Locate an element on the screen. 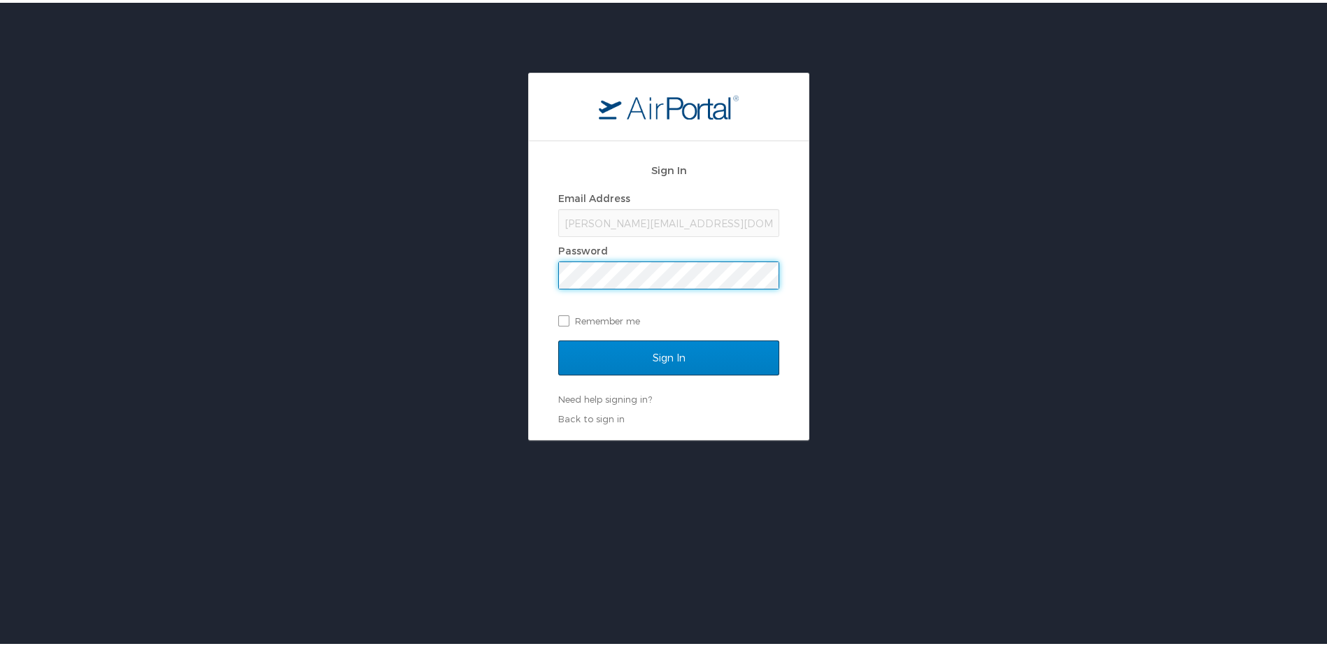 This screenshot has width=1327, height=646. h2: Sign In is located at coordinates (669, 167).